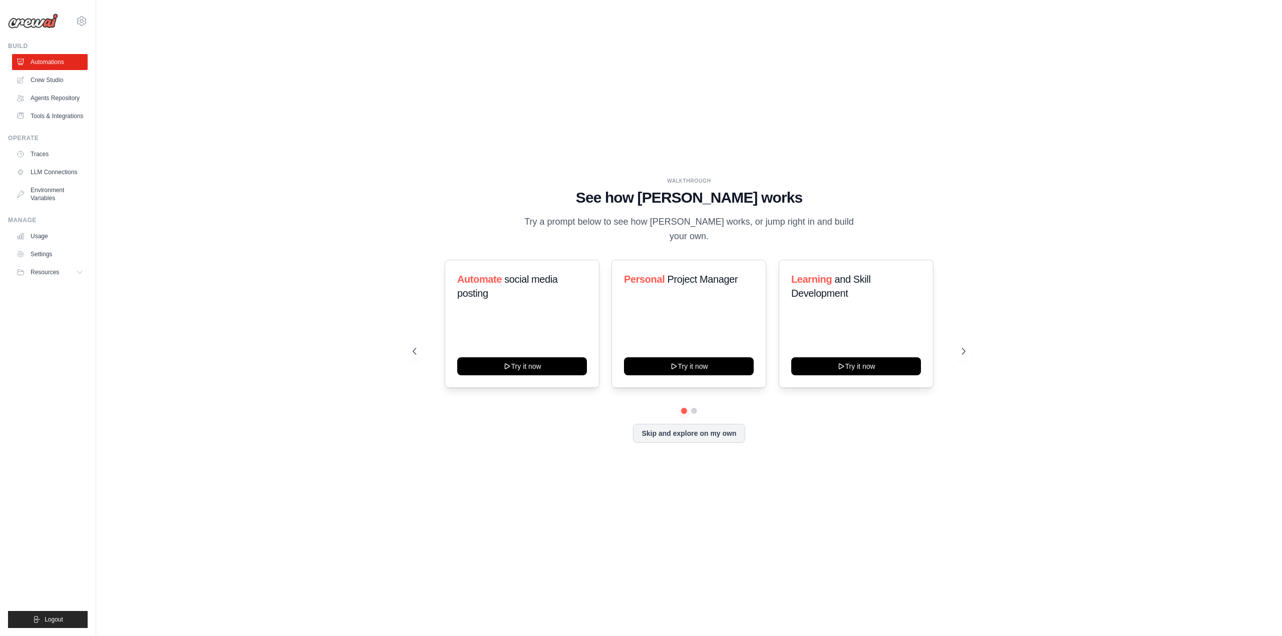 The image size is (1282, 636). What do you see at coordinates (50, 116) in the screenshot?
I see `a: Tools & Integrations` at bounding box center [50, 116].